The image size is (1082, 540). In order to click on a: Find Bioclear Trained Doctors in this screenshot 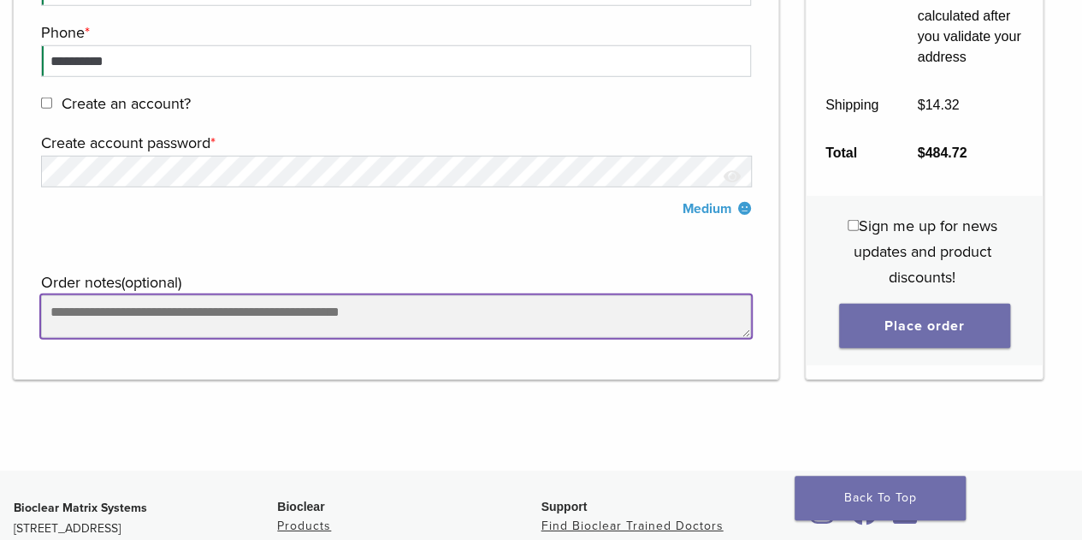, I will do `click(632, 525)`.